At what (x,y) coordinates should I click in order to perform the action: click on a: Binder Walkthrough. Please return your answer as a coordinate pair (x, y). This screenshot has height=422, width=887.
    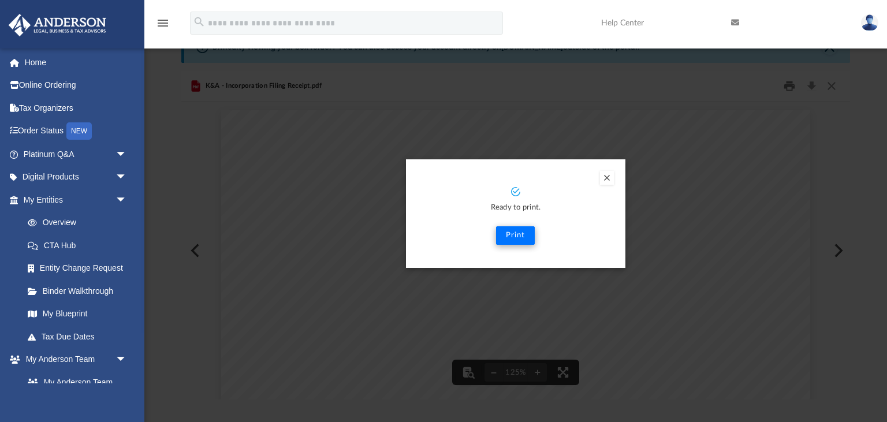
    Looking at the image, I should click on (80, 291).